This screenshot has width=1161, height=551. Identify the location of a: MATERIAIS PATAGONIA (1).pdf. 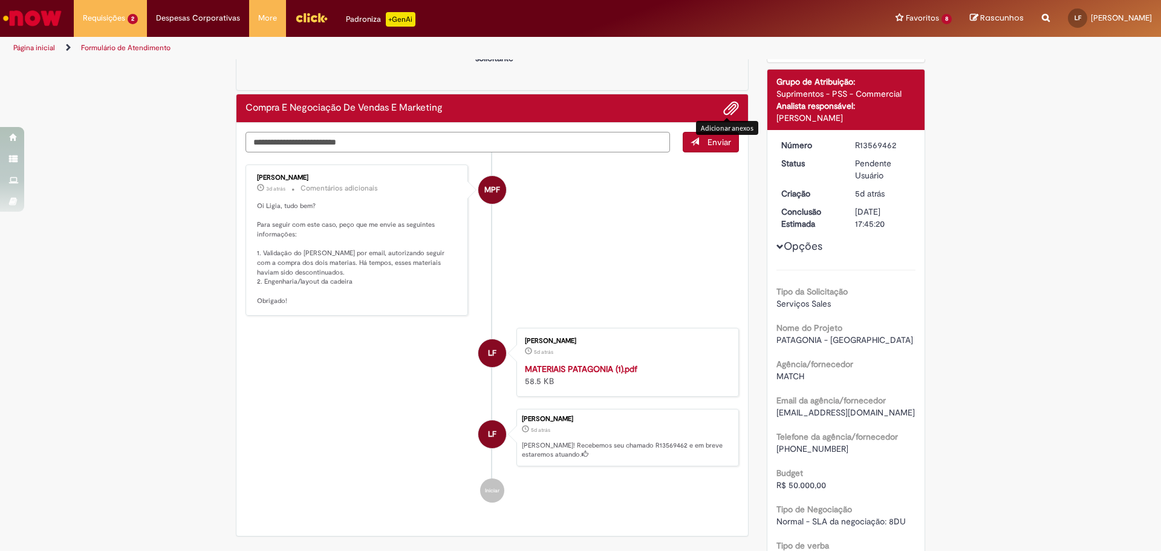
(581, 369).